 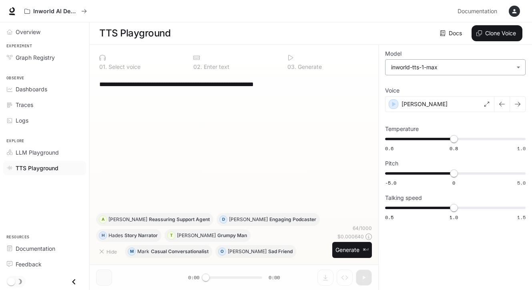 I want to click on button: All workspaces, so click(x=56, y=11).